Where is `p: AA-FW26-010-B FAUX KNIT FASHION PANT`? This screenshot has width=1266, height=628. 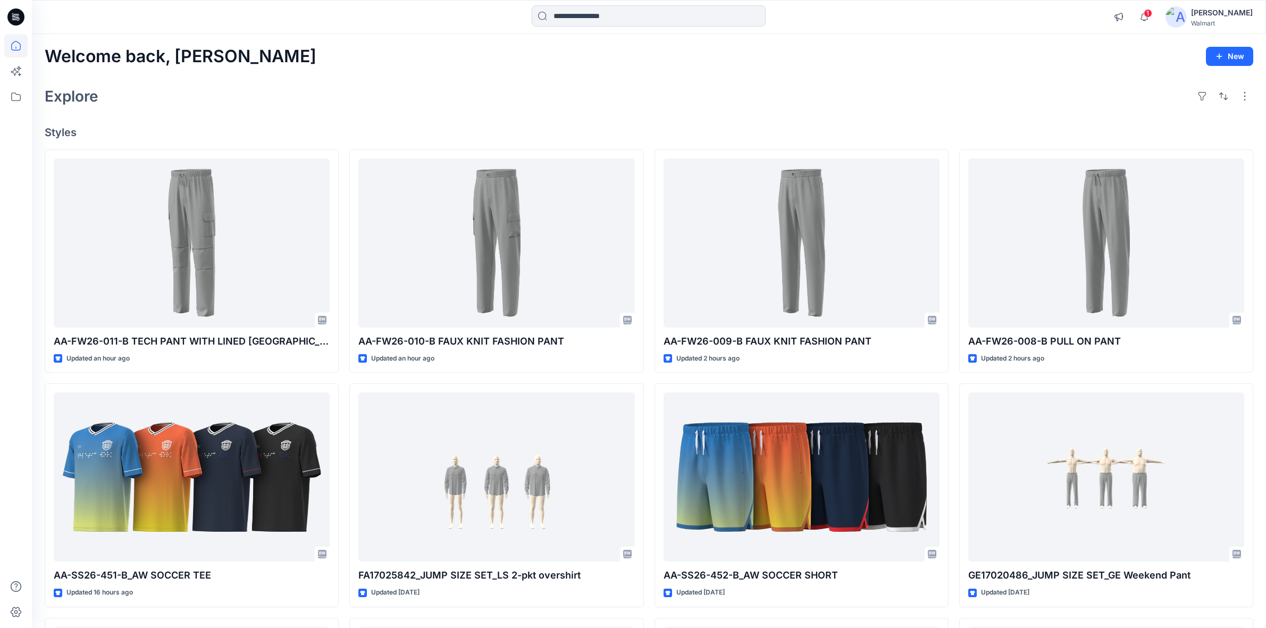 p: AA-FW26-010-B FAUX KNIT FASHION PANT is located at coordinates (496, 341).